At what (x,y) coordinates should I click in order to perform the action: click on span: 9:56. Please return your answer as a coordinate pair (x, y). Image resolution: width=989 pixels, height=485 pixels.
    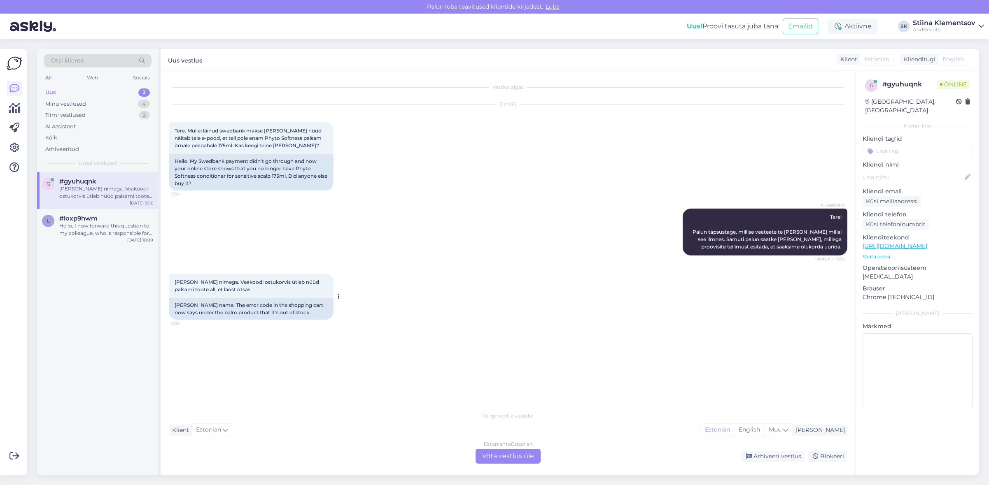
    Looking at the image, I should click on (187, 323).